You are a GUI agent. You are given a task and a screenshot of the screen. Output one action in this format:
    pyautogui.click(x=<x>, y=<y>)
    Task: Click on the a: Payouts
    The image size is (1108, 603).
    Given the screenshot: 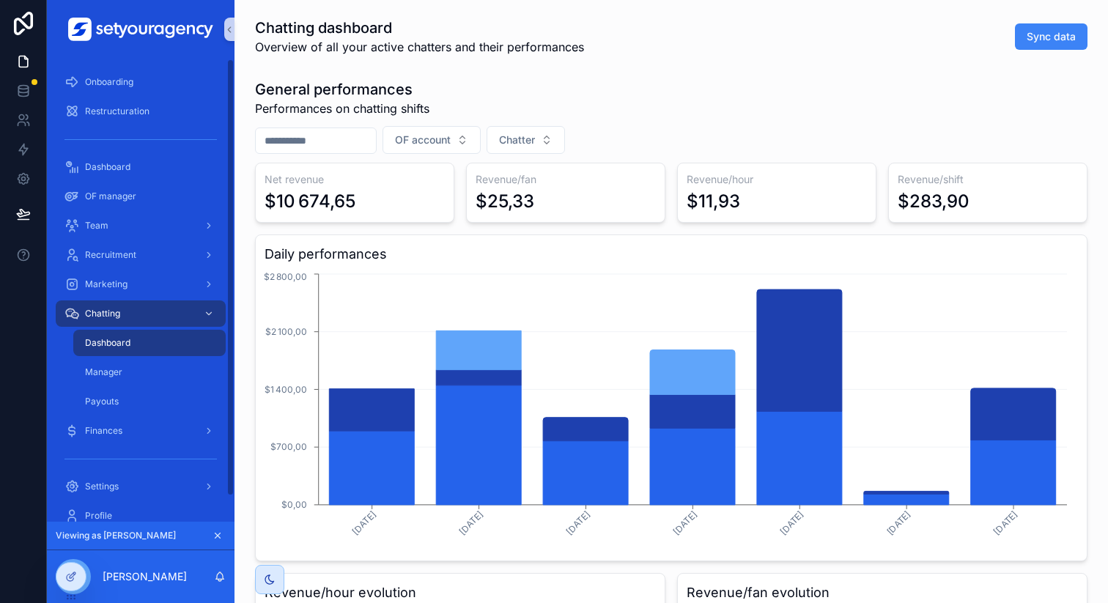 What is the action you would take?
    pyautogui.click(x=149, y=401)
    